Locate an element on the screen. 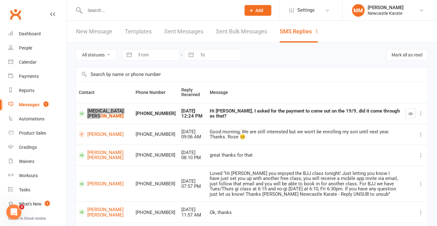 This screenshot has width=437, height=226. a: Sent Messages is located at coordinates (184, 32).